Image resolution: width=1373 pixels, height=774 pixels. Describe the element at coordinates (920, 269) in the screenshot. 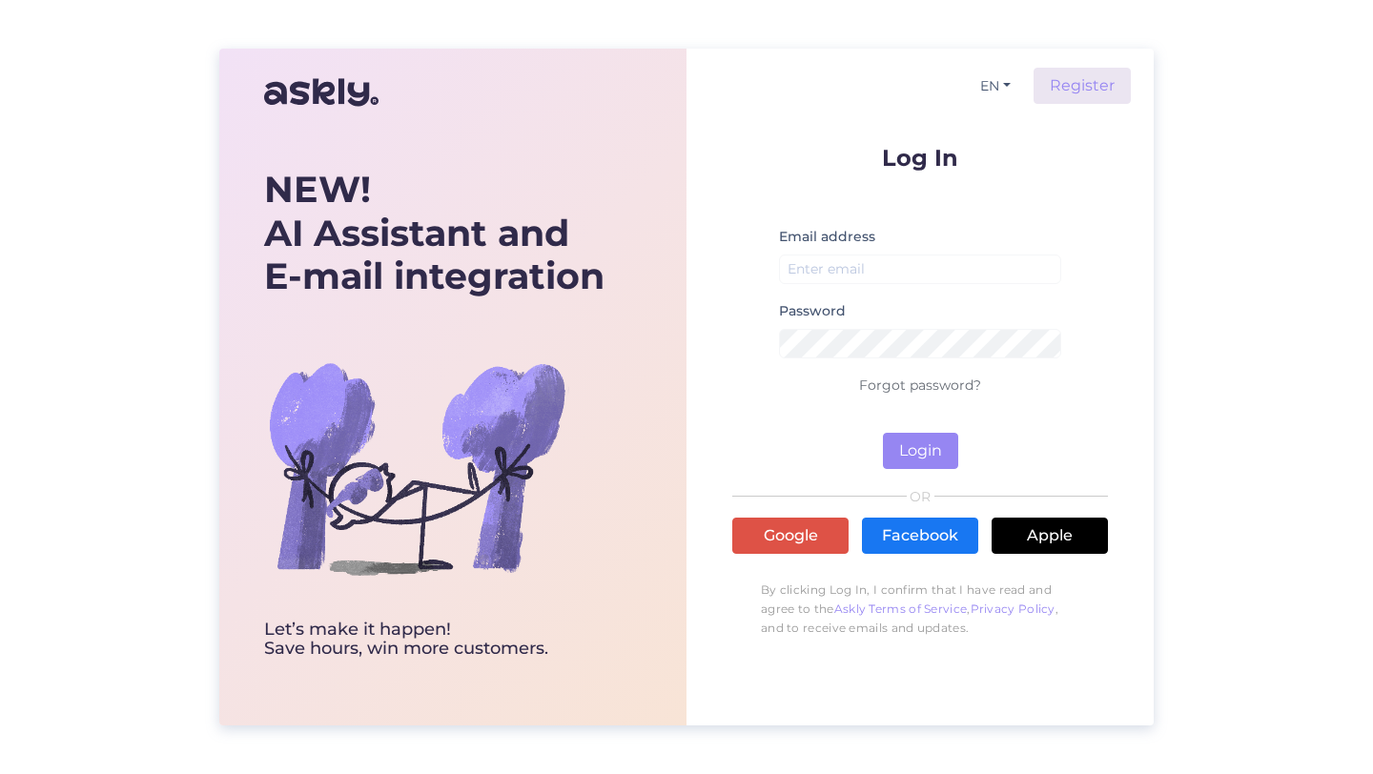

I see `input: Enter email` at that location.